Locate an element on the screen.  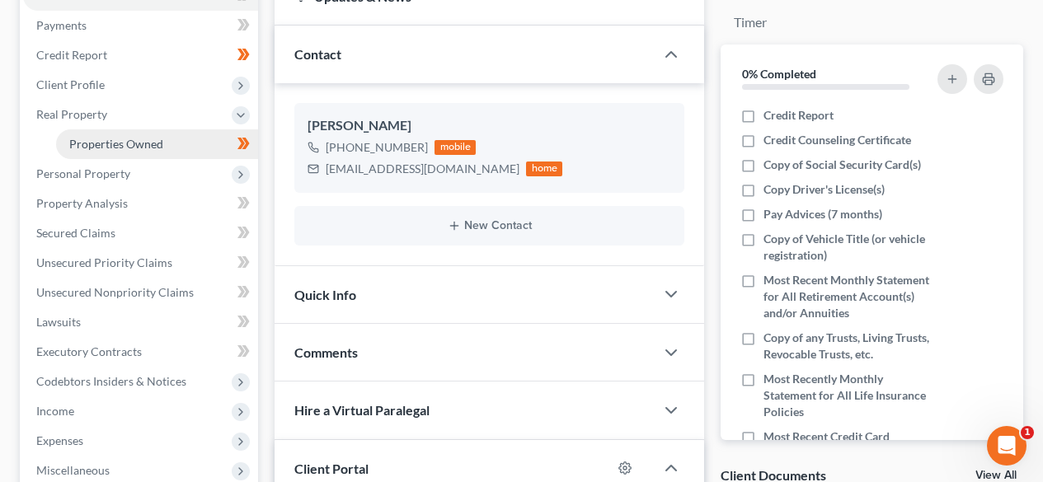
a: Secured Claims is located at coordinates (140, 233).